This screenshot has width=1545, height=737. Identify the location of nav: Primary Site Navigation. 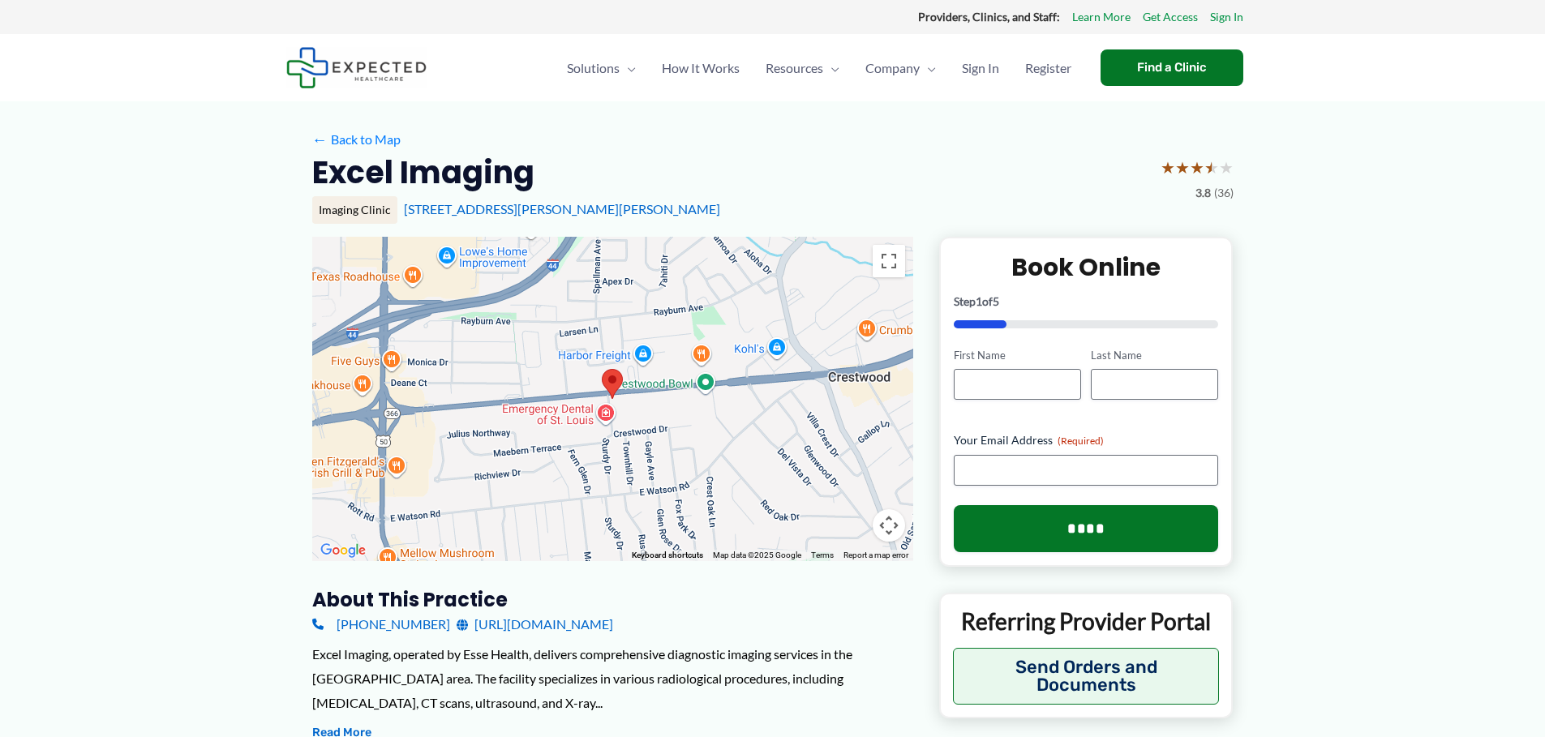
(819, 68).